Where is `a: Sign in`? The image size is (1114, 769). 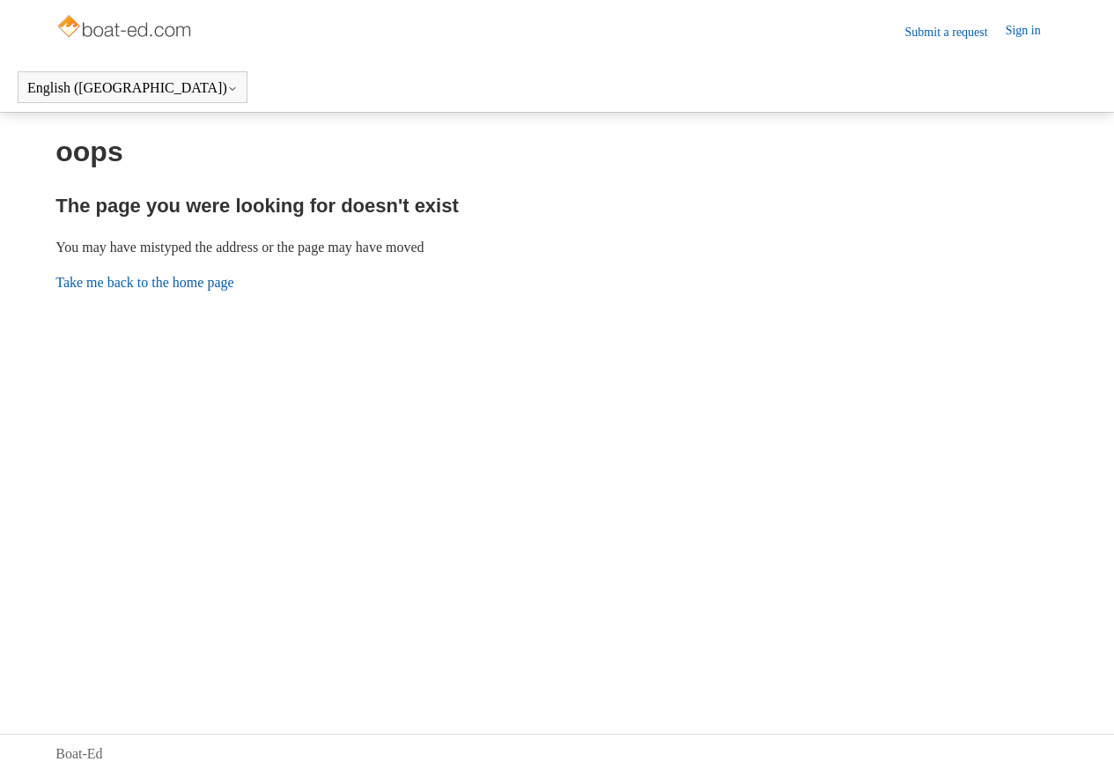 a: Sign in is located at coordinates (1032, 32).